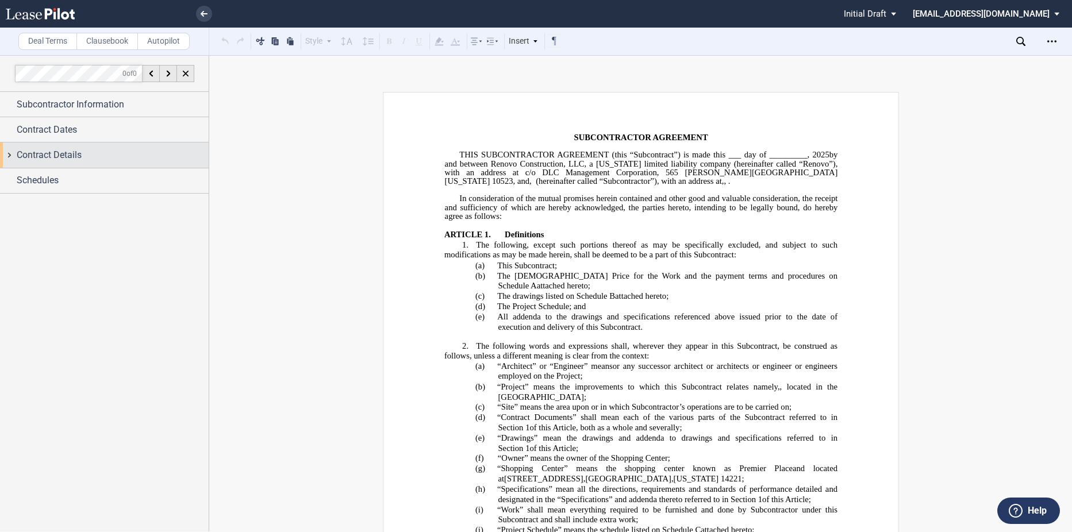 The image size is (1072, 532). What do you see at coordinates (48, 41) in the screenshot?
I see `label: Deal Terms` at bounding box center [48, 41].